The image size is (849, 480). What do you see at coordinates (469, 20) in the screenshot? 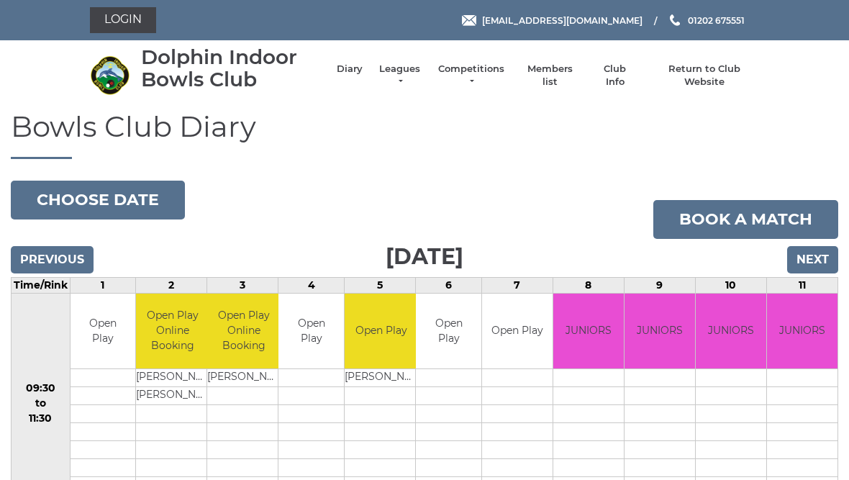
I see `img: Email` at bounding box center [469, 20].